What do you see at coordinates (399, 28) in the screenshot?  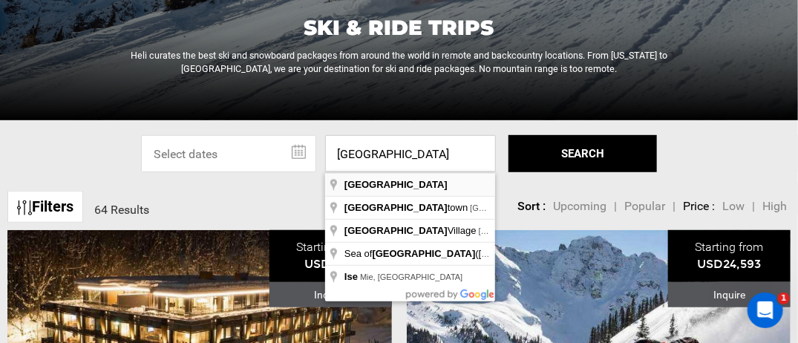 I see `h1: Ski & Ride Trips` at bounding box center [399, 28].